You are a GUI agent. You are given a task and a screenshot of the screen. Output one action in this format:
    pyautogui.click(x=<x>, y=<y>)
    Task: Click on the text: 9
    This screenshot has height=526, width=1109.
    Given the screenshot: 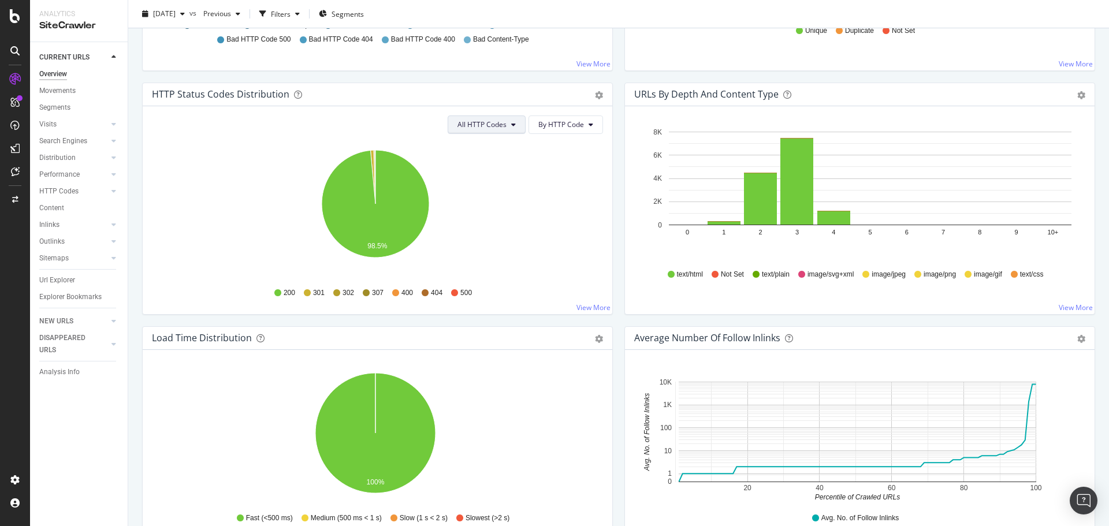 What is the action you would take?
    pyautogui.click(x=1017, y=232)
    